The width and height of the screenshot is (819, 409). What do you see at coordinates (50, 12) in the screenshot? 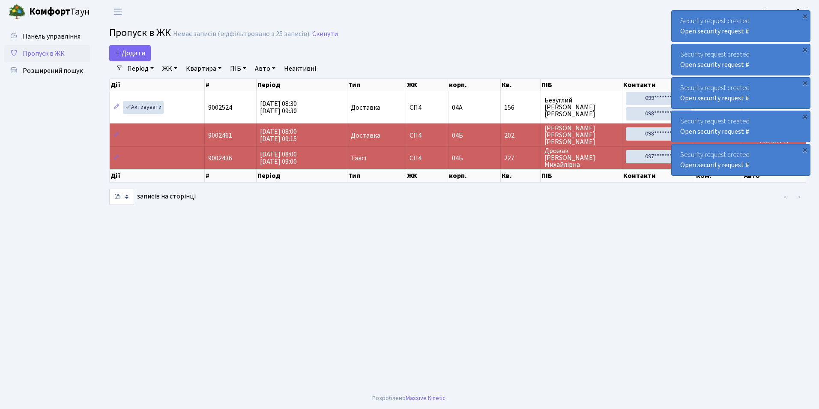
I see `b: Комфорт` at bounding box center [50, 12].